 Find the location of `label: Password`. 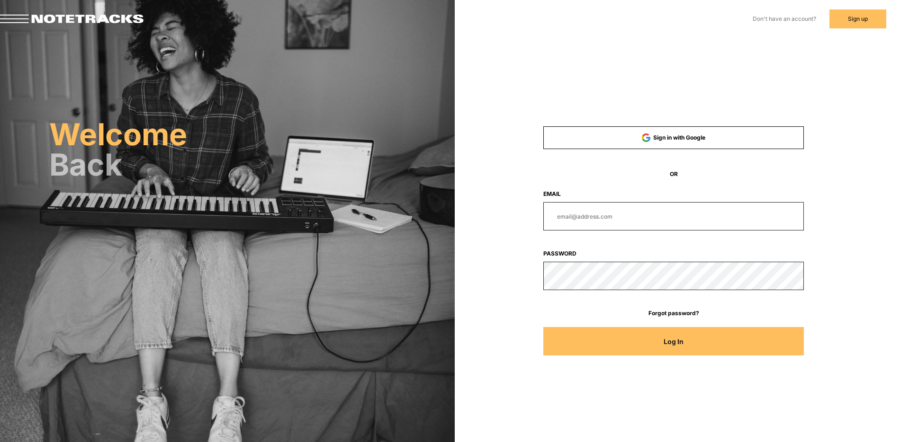

label: Password is located at coordinates (673, 254).